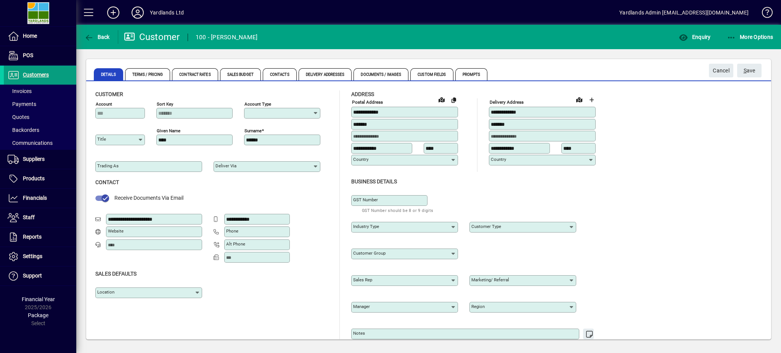  What do you see at coordinates (97, 37) in the screenshot?
I see `button: Back` at bounding box center [97, 37].